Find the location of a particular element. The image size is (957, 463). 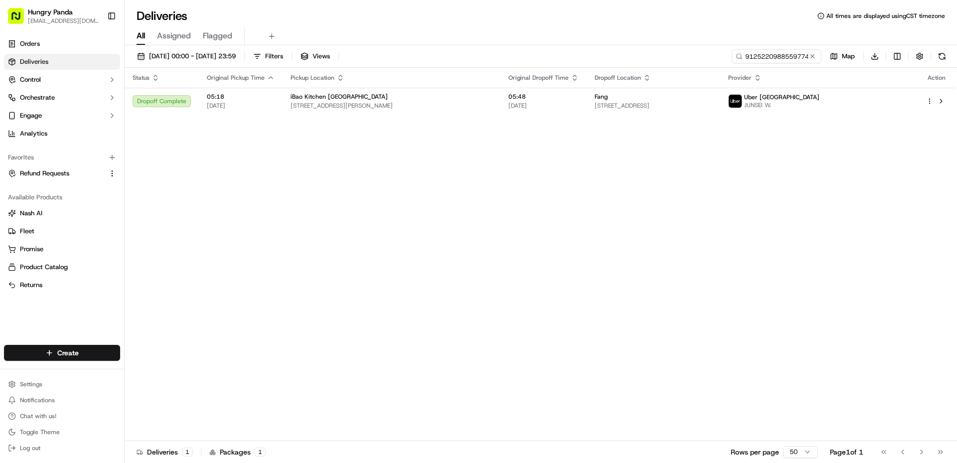

button: Nash AI is located at coordinates (62, 213).